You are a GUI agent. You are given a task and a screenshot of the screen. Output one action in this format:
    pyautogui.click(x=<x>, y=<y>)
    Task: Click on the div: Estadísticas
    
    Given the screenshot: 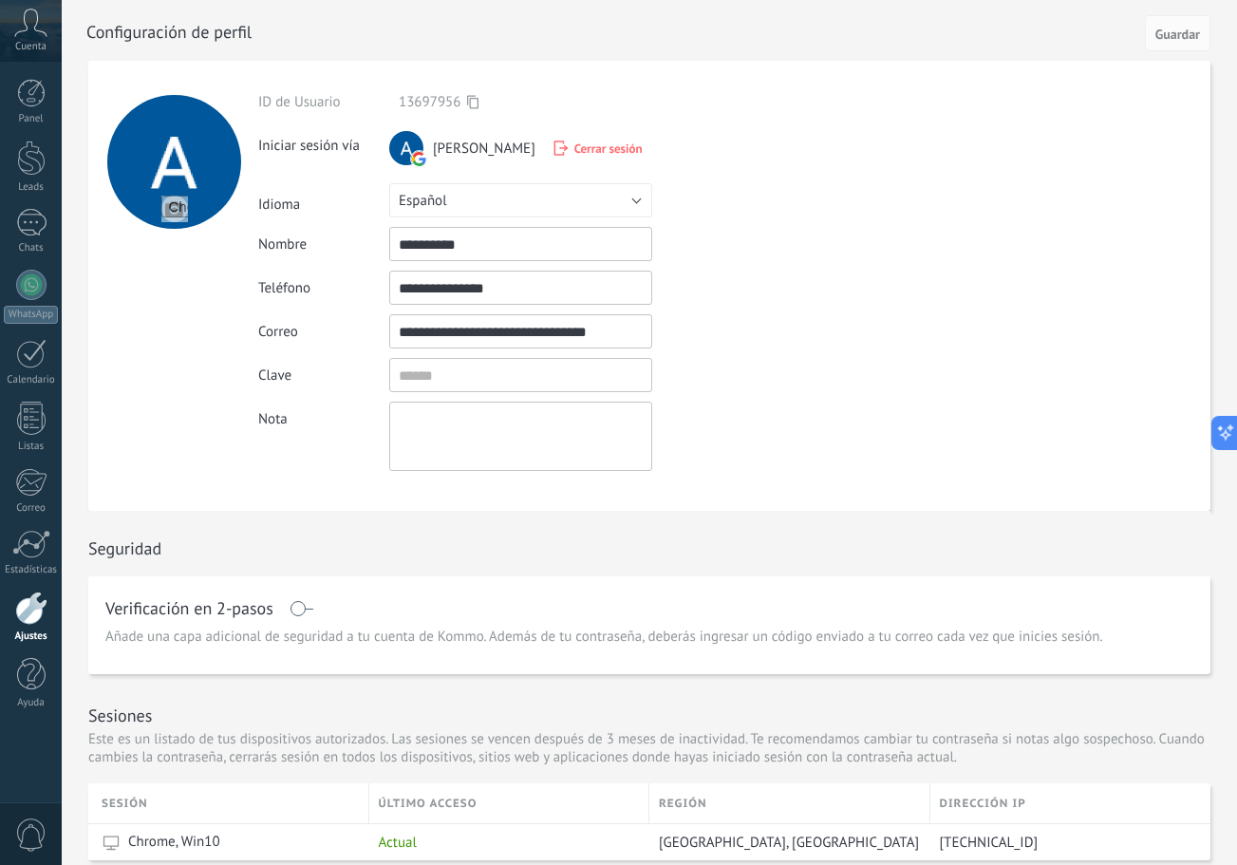 What is the action you would take?
    pyautogui.click(x=31, y=570)
    